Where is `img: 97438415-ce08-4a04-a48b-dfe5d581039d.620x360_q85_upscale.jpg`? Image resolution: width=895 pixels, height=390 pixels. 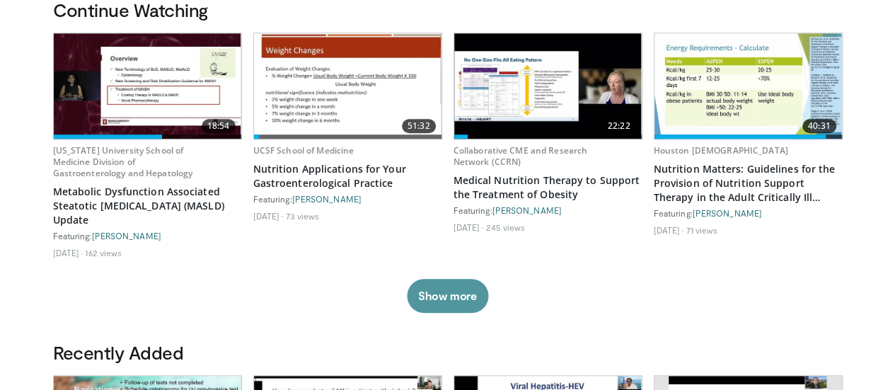
img: 97438415-ce08-4a04-a48b-dfe5d581039d.620x360_q85_upscale.jpg is located at coordinates (748, 86).